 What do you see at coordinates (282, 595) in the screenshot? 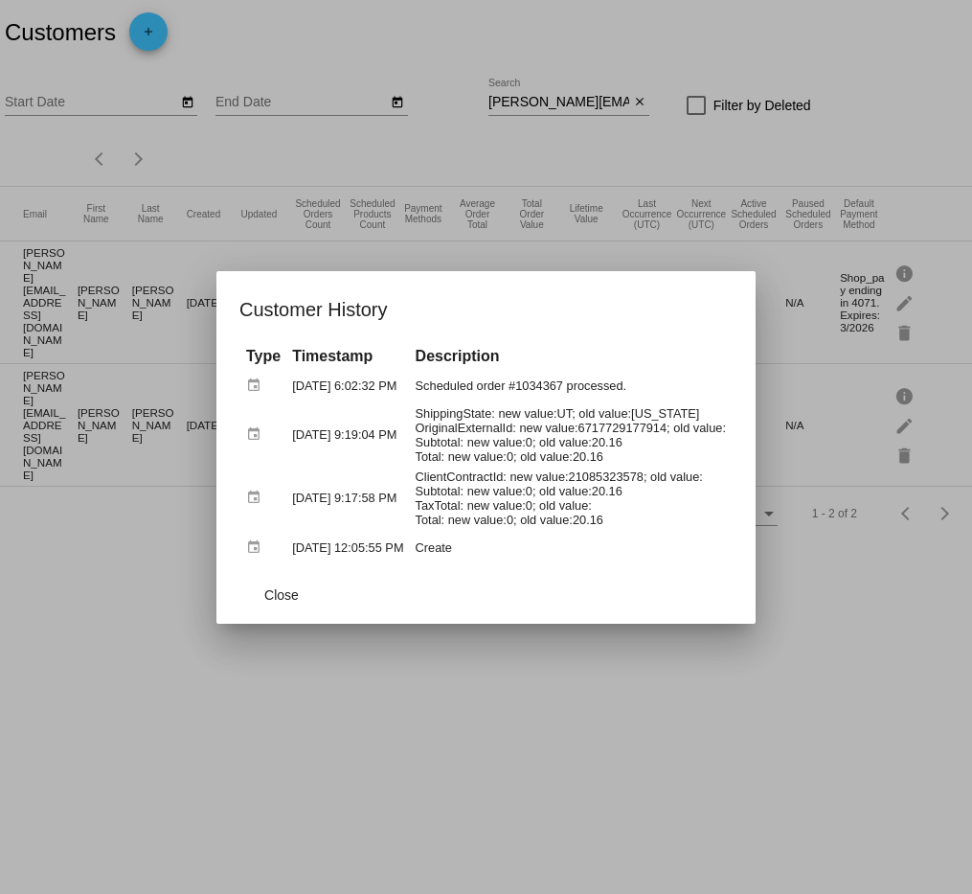
I see `span: Close` at bounding box center [282, 595].